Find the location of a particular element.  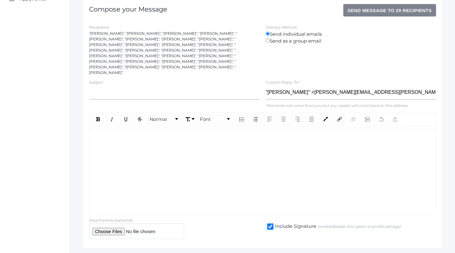

div: rdw-block-control is located at coordinates (165, 119).